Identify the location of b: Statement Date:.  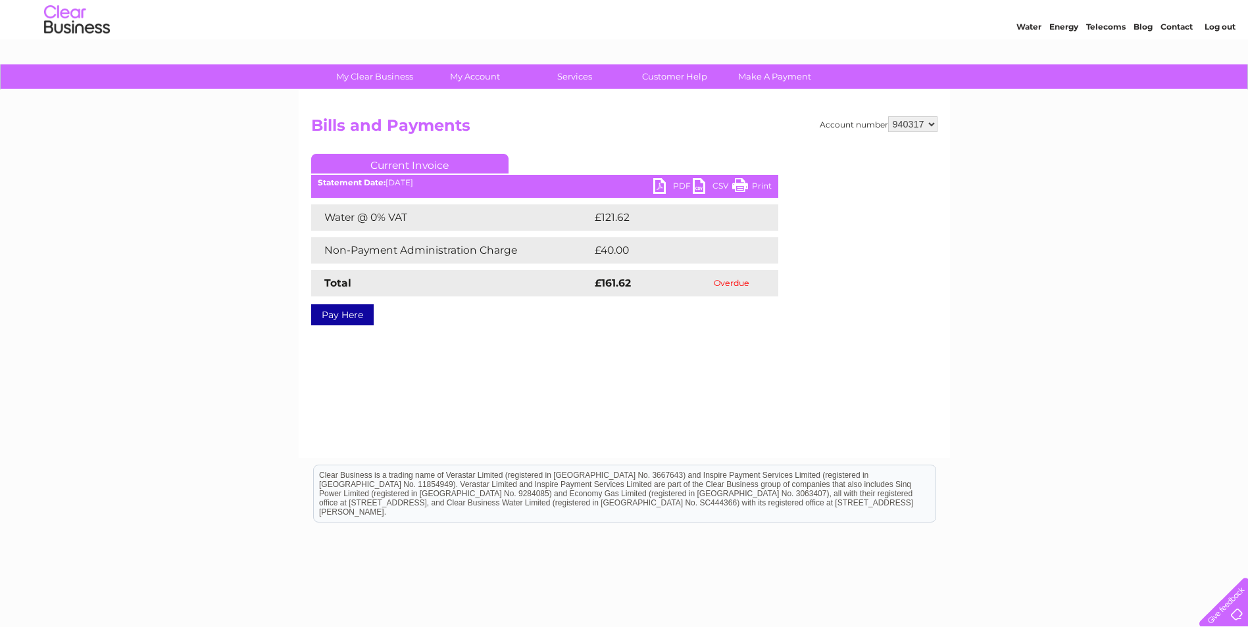
(351, 182).